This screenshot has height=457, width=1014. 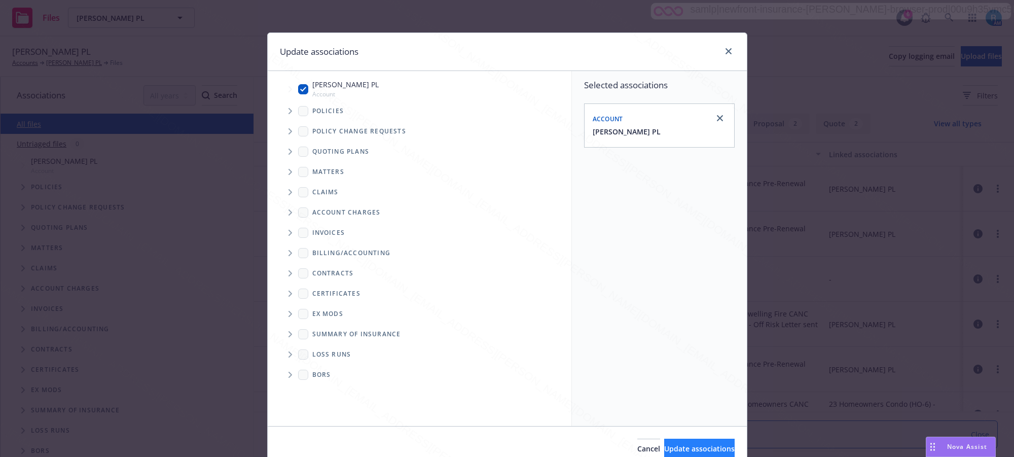 I want to click on span: Policy change requests, so click(x=359, y=131).